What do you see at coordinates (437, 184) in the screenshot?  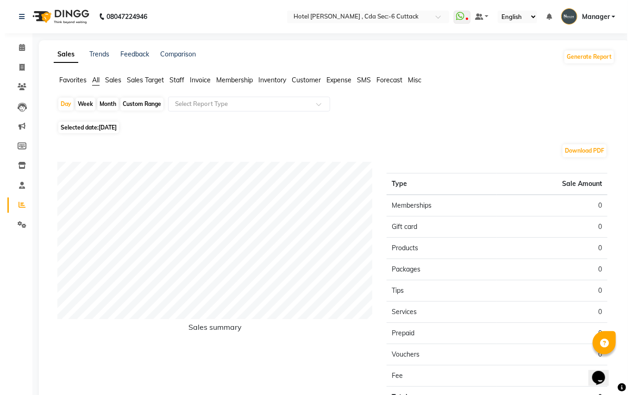 I see `th: Type` at bounding box center [437, 184].